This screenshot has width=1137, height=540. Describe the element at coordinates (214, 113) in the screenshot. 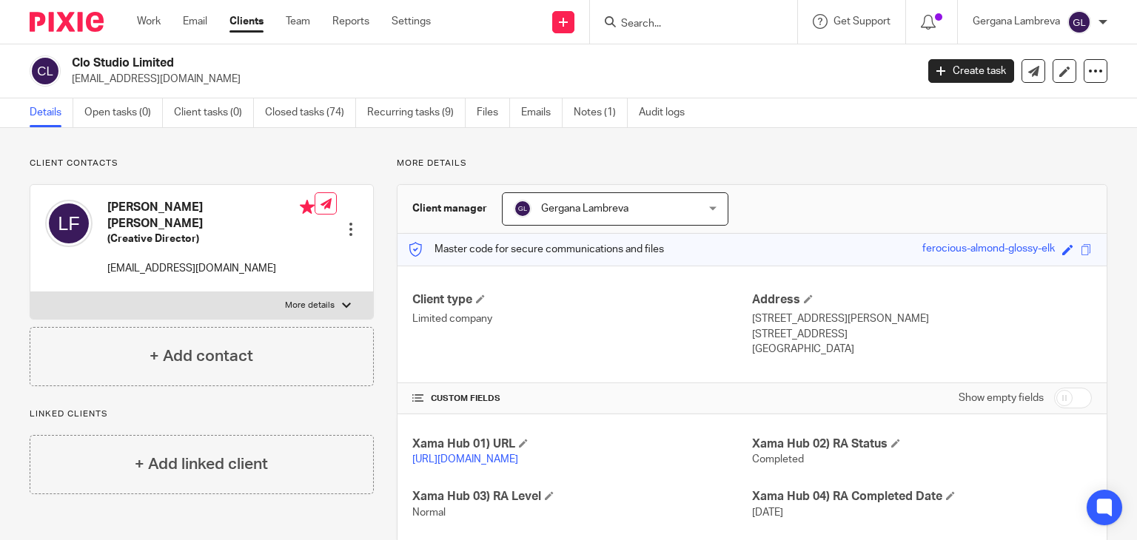

I see `a: Client tasks (0)` at that location.